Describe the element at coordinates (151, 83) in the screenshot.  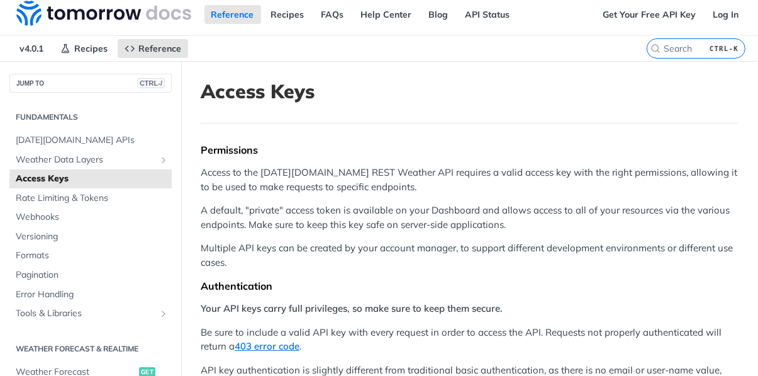
I see `span: CTRL-/` at that location.